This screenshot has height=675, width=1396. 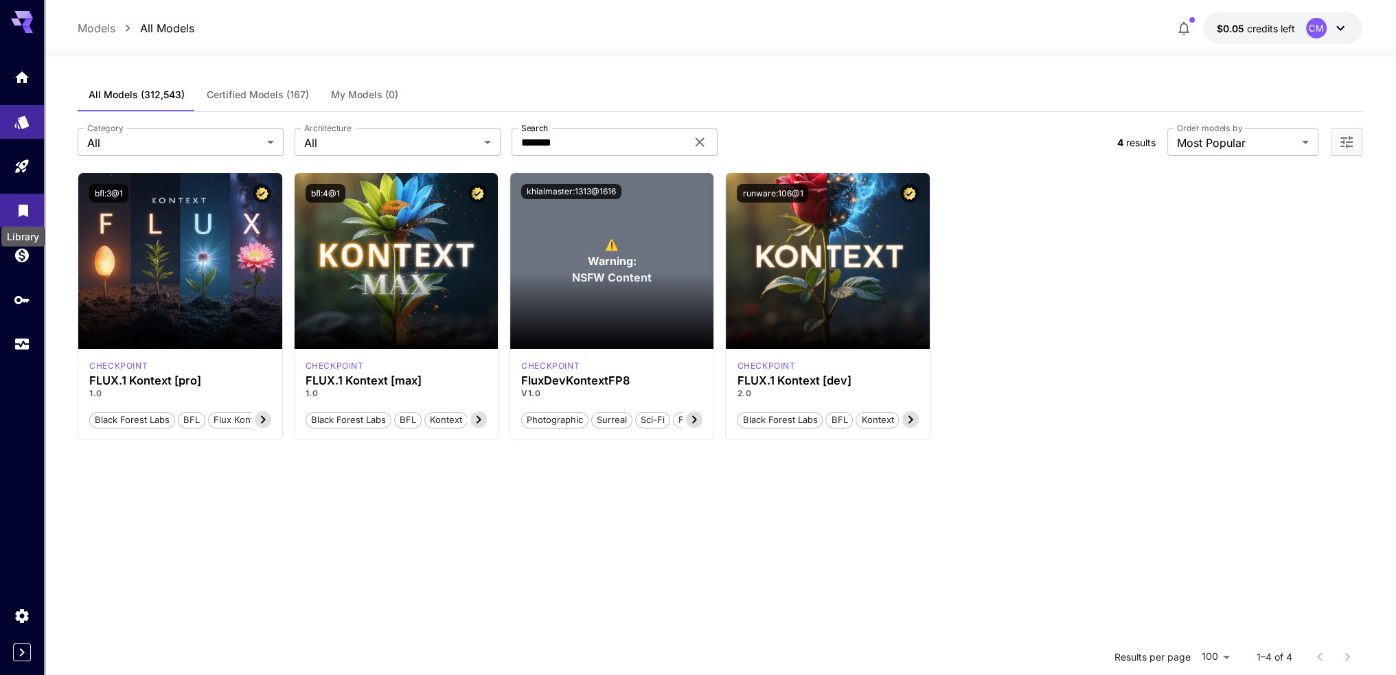 I want to click on span: Photographic, so click(x=555, y=420).